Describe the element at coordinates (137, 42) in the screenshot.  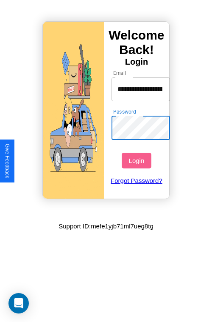
I see `h3: Welcome Back!` at that location.